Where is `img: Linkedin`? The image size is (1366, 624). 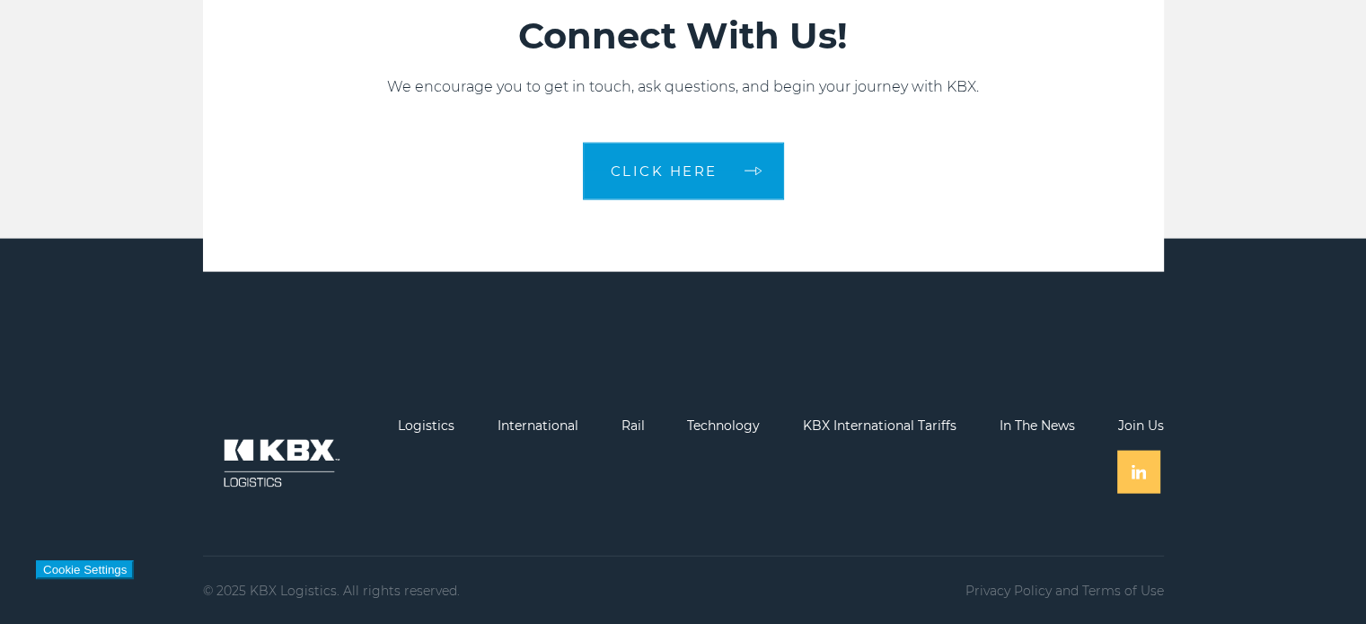 img: Linkedin is located at coordinates (1139, 472).